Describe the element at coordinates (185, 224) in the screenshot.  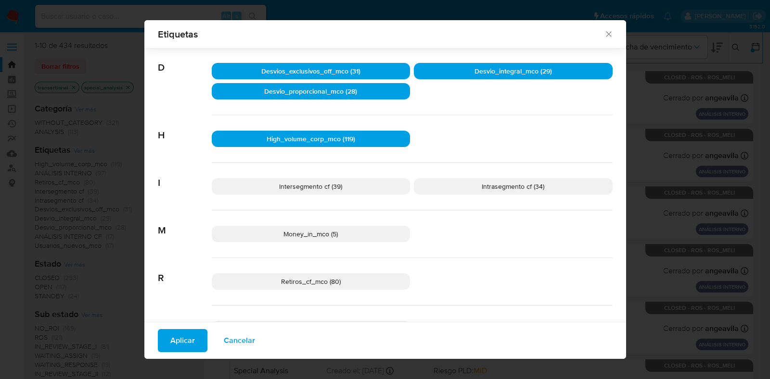
I see `span: M` at that location.